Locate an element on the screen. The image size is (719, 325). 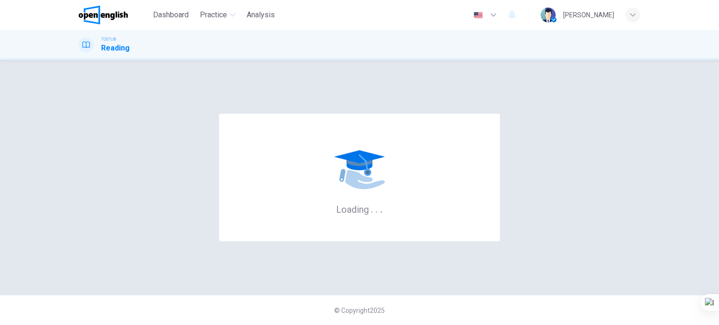
a: Dashboard is located at coordinates (171, 15).